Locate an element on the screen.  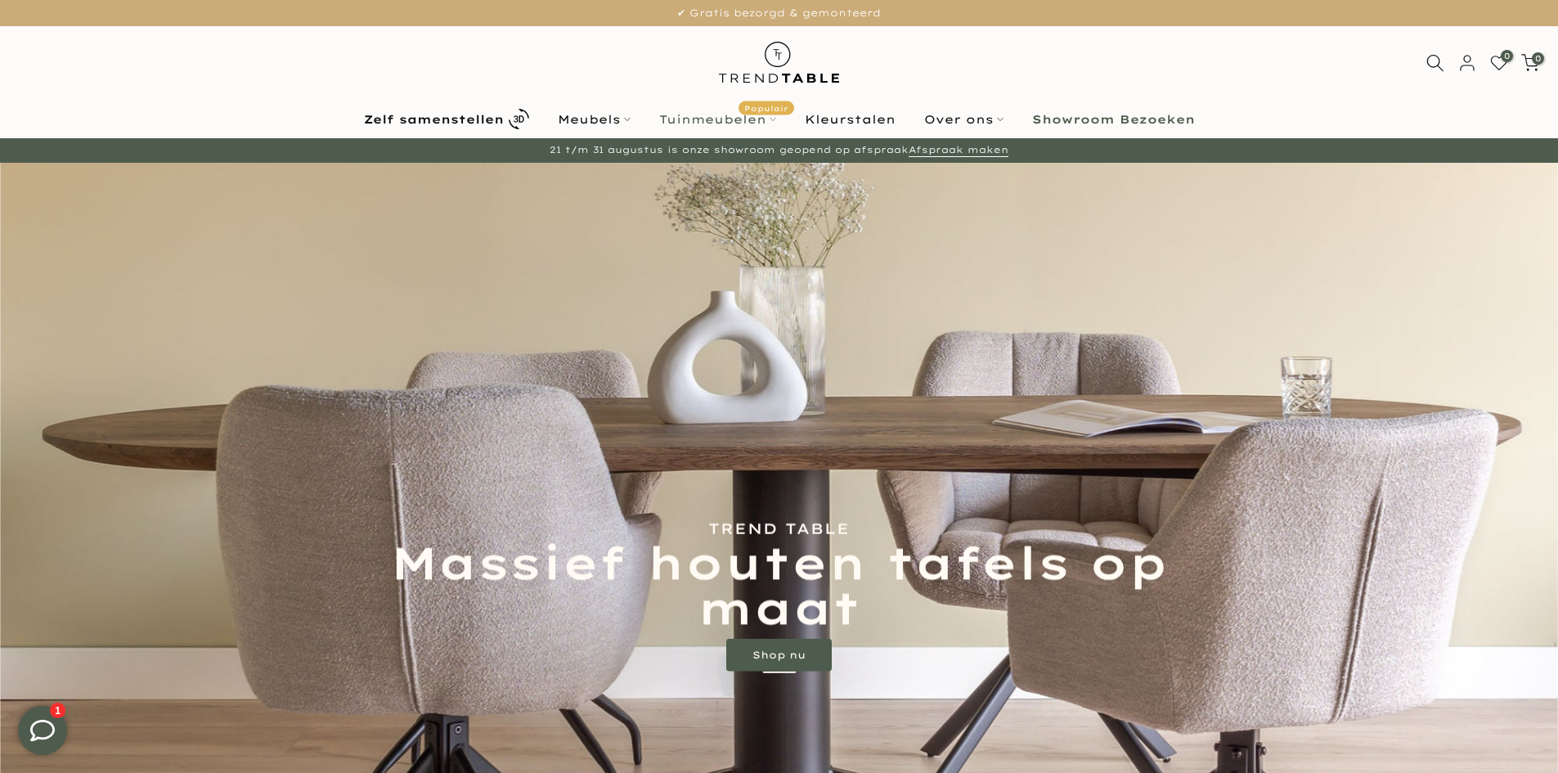
span: Populair is located at coordinates (766, 107).